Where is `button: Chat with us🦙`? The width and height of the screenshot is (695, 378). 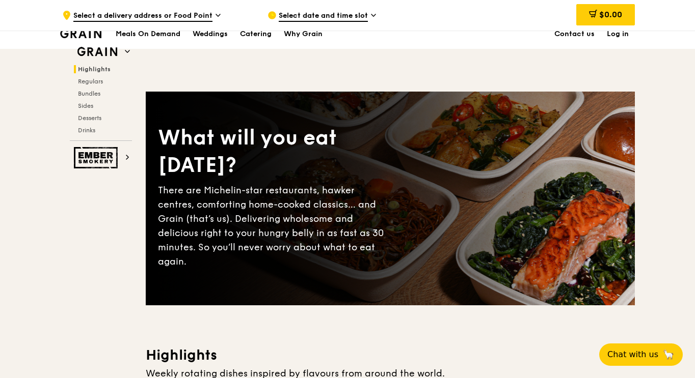 button: Chat with us🦙 is located at coordinates (641, 355).